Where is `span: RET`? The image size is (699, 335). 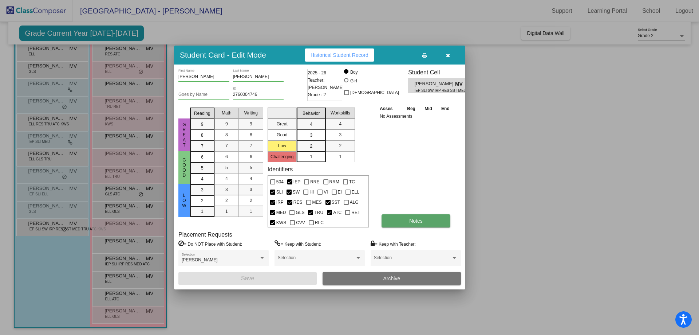 span: RET is located at coordinates (356, 212).